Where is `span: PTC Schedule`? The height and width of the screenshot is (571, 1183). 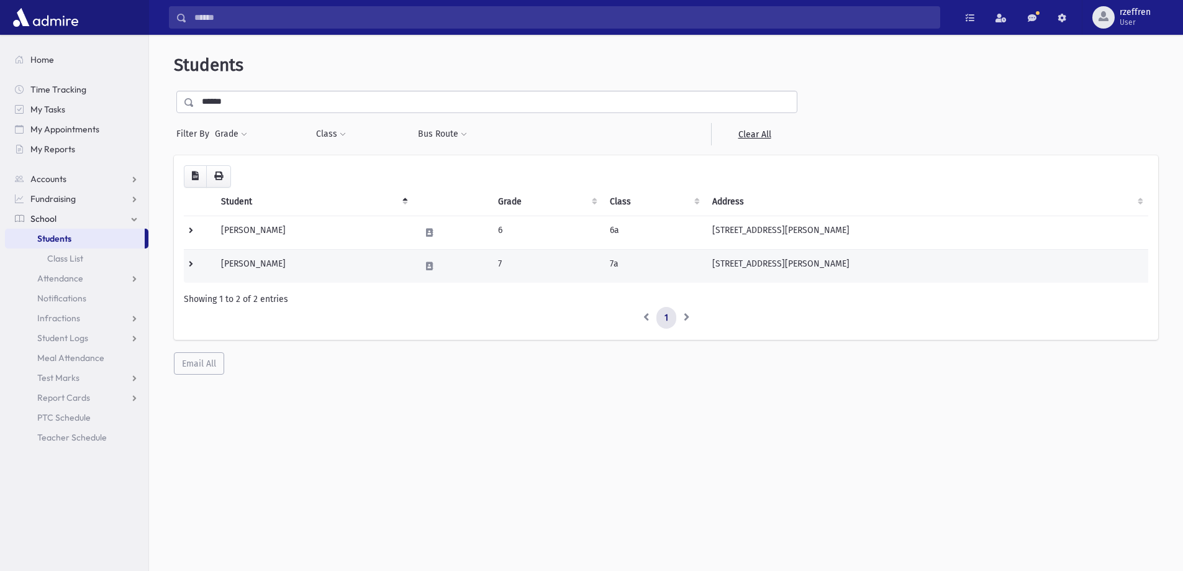
span: PTC Schedule is located at coordinates (64, 417).